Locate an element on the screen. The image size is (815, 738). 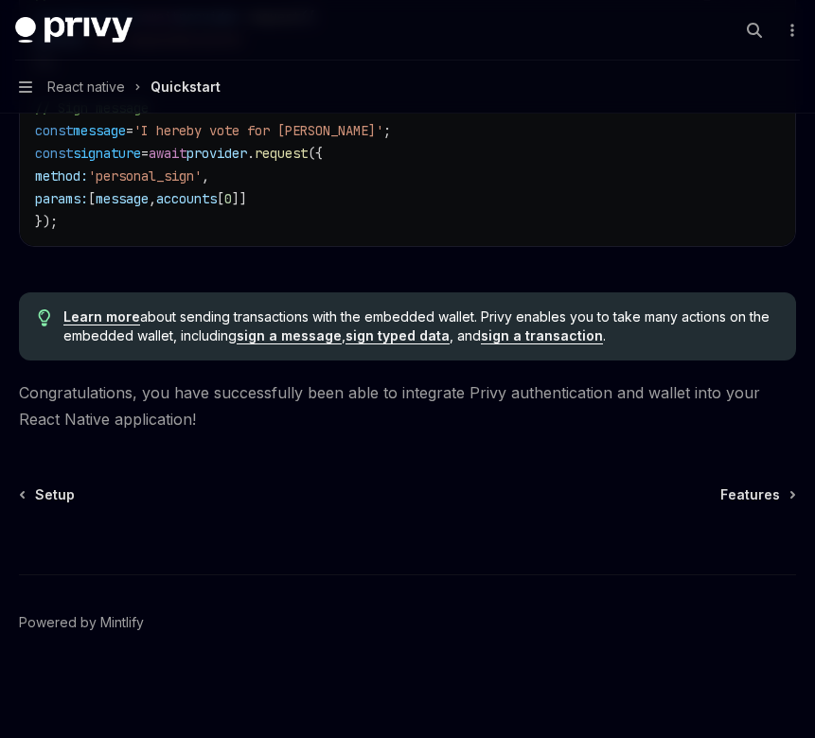
span: provider is located at coordinates (217, 153).